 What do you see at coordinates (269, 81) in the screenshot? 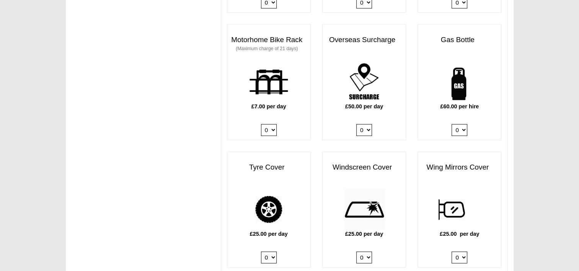
I see `img: bike-rack.png` at bounding box center [269, 81].